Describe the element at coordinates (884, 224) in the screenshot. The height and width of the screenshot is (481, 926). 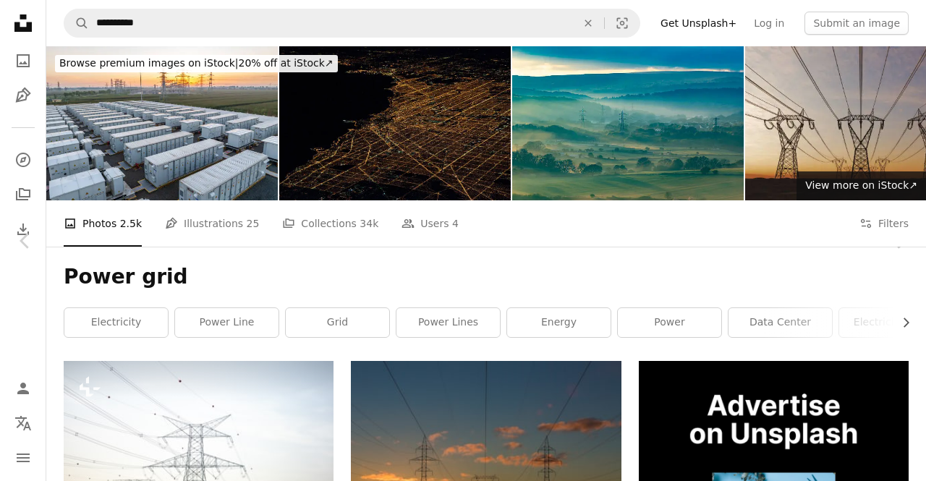
I see `button: Filters` at that location.